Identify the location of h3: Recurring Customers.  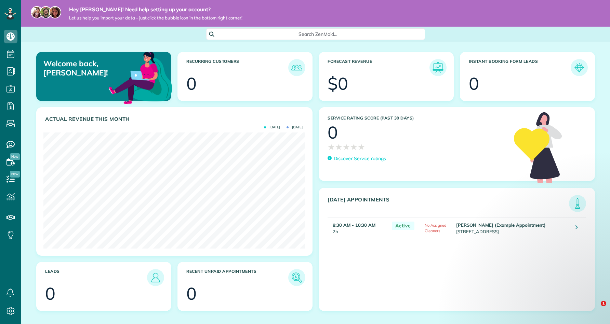
(237, 68).